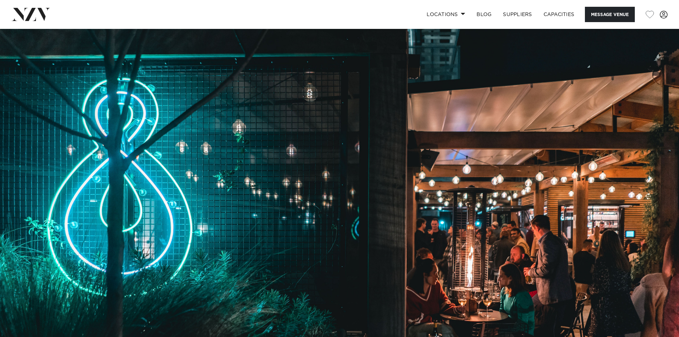  I want to click on img: nzv-logo.png, so click(31, 14).